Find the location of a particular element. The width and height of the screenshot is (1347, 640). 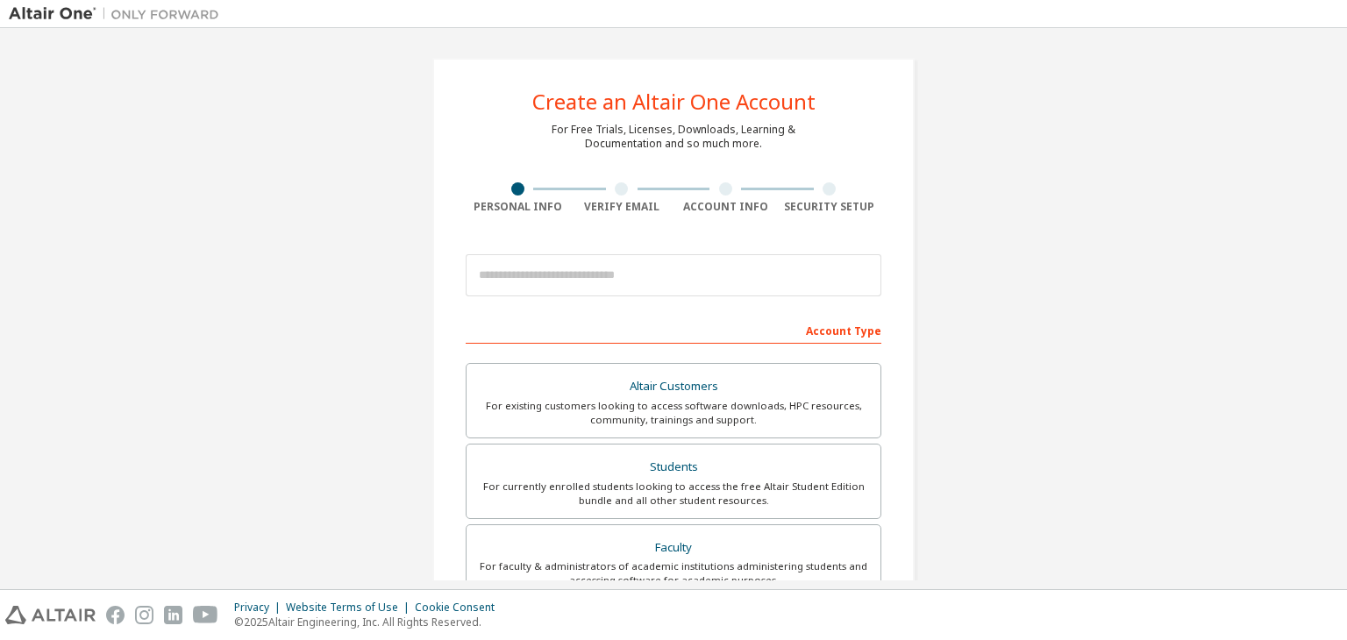

p: © 2025 Altair Engineering, Inc. All Rights Reserved. is located at coordinates (369, 622).